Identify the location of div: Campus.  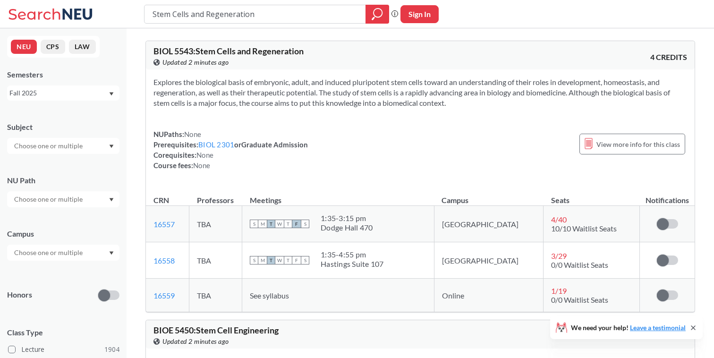
(63, 234).